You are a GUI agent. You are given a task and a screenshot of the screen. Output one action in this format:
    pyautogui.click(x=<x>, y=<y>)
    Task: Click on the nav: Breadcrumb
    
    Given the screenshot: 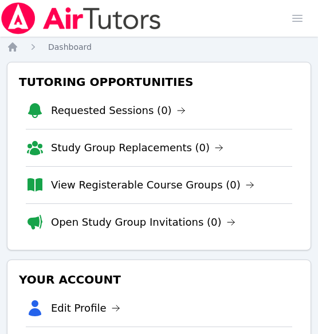 What is the action you would take?
    pyautogui.click(x=159, y=47)
    